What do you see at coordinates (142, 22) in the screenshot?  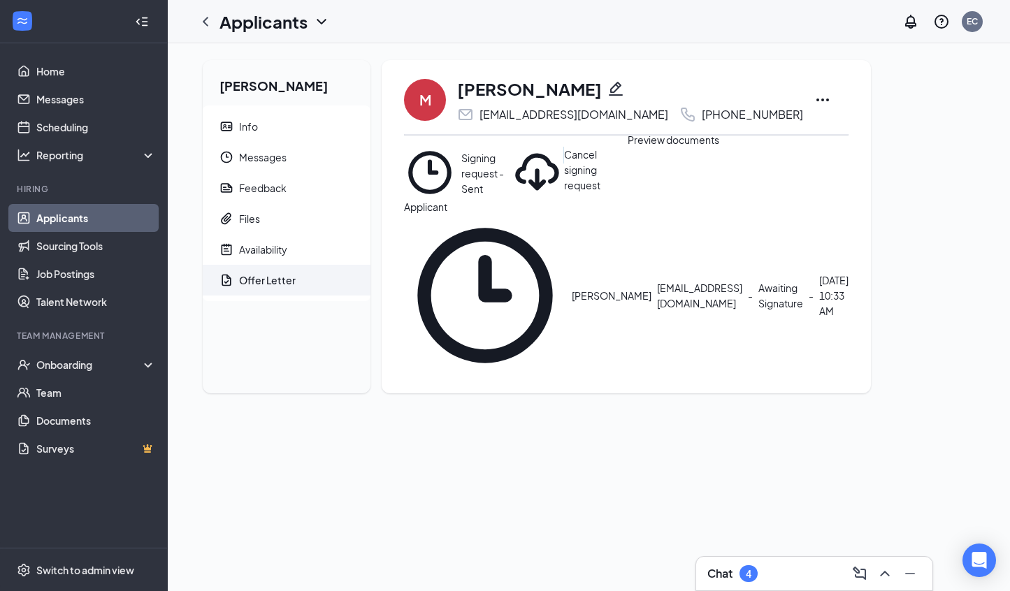 I see `svg: Collapse` at bounding box center [142, 22].